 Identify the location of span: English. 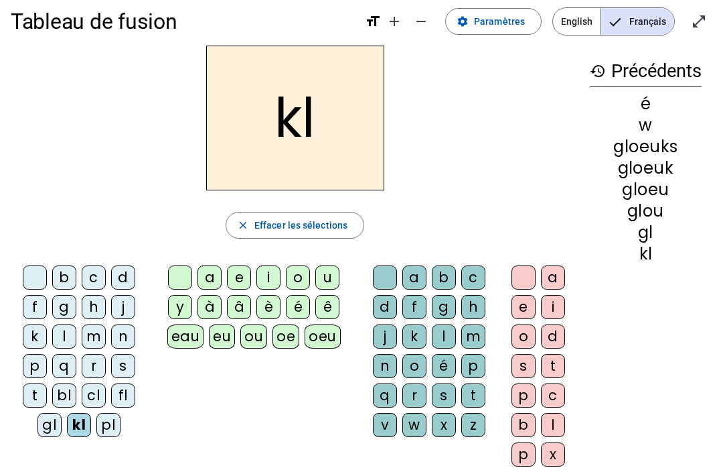
(577, 21).